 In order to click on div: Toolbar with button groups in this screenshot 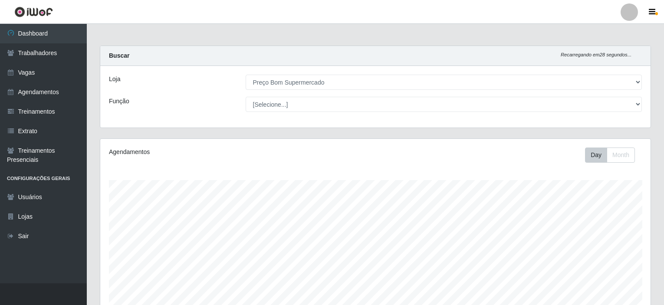, I will do `click(613, 155)`.